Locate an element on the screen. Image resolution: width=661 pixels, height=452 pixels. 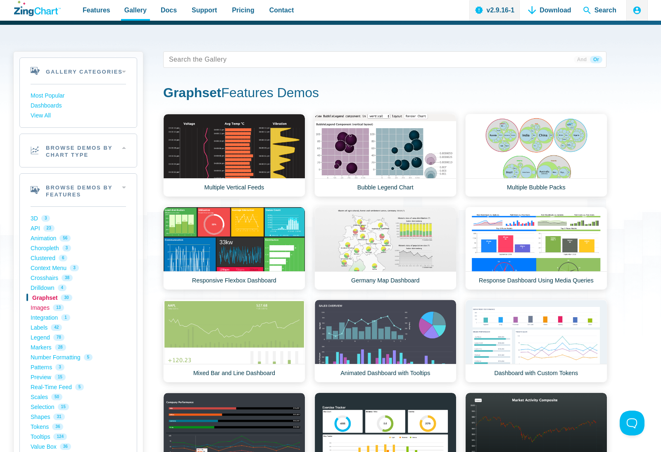
a: Most Popular is located at coordinates (78, 96).